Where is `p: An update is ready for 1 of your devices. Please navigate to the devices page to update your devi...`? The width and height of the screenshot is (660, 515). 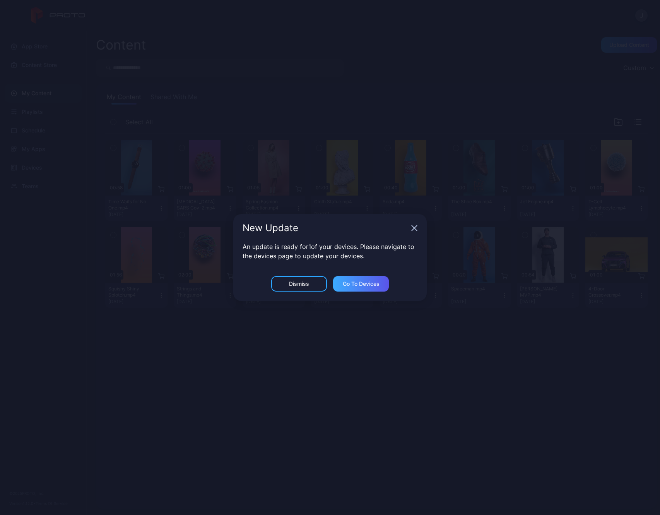 p: An update is ready for 1 of your devices. Please navigate to the devices page to update your devi... is located at coordinates (330, 251).